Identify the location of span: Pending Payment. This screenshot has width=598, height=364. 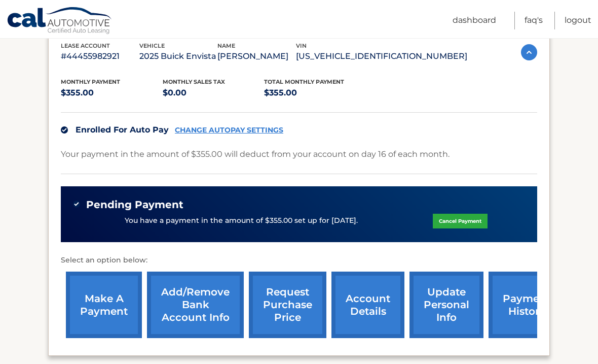
(135, 204).